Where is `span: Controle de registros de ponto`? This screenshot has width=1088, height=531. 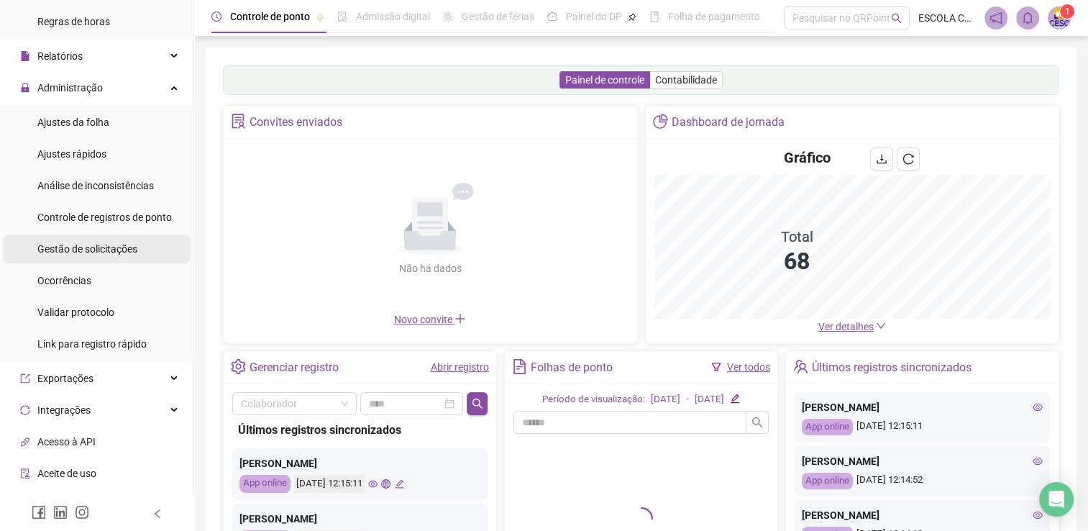
span: Controle de registros de ponto is located at coordinates (104, 217).